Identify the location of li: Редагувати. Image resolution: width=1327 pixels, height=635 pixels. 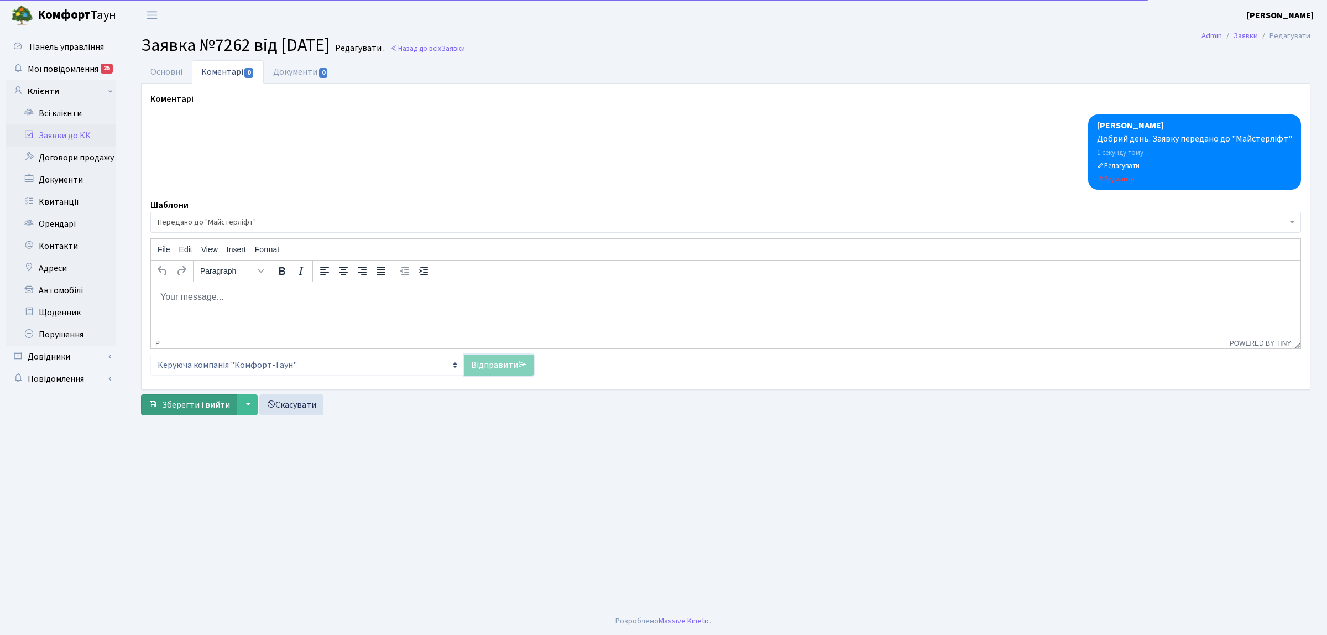
(1284, 36).